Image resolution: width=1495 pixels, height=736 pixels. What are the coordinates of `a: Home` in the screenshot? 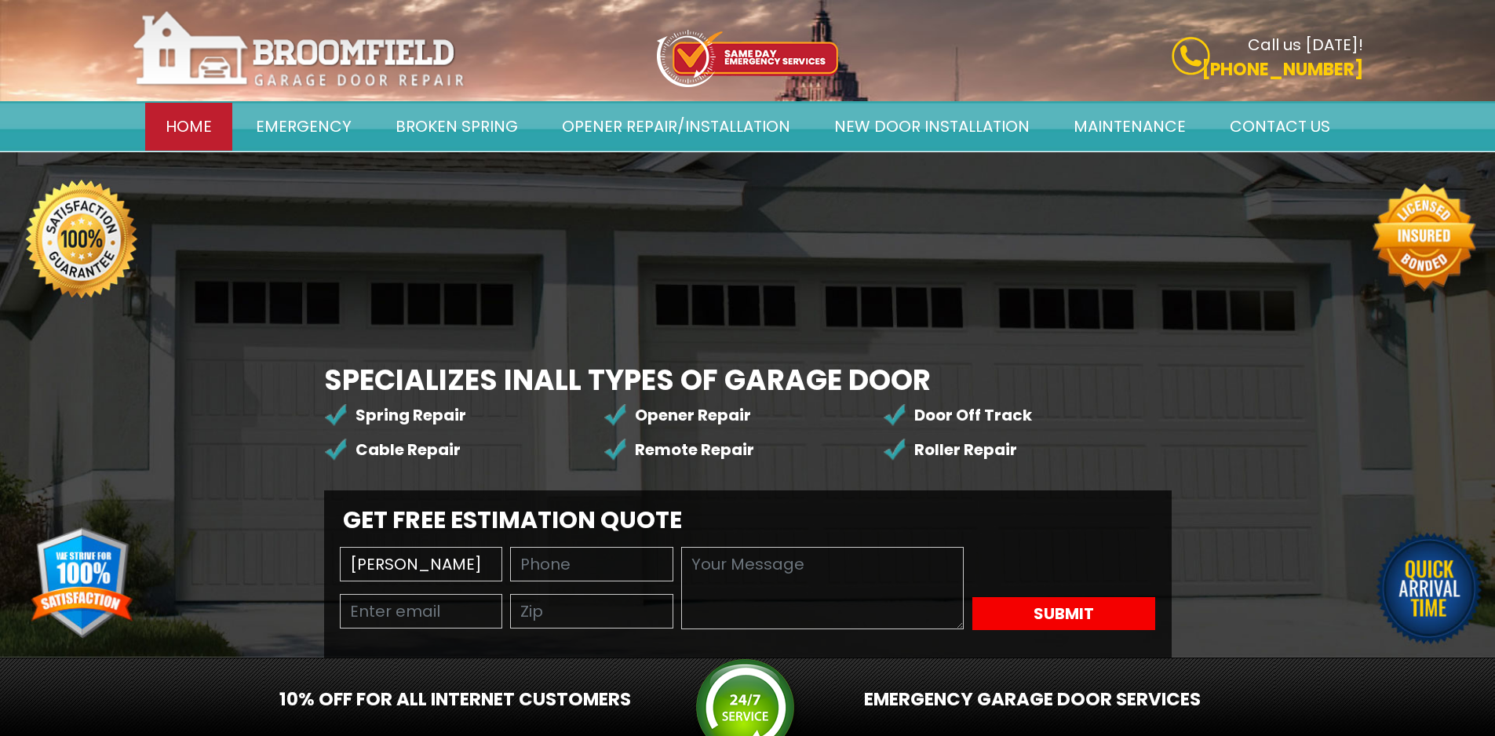 It's located at (188, 126).